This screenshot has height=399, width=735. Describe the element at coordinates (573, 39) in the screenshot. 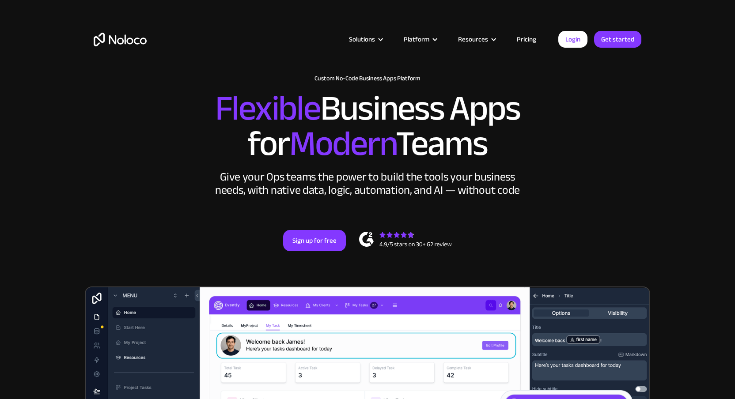

I see `a: Login` at that location.